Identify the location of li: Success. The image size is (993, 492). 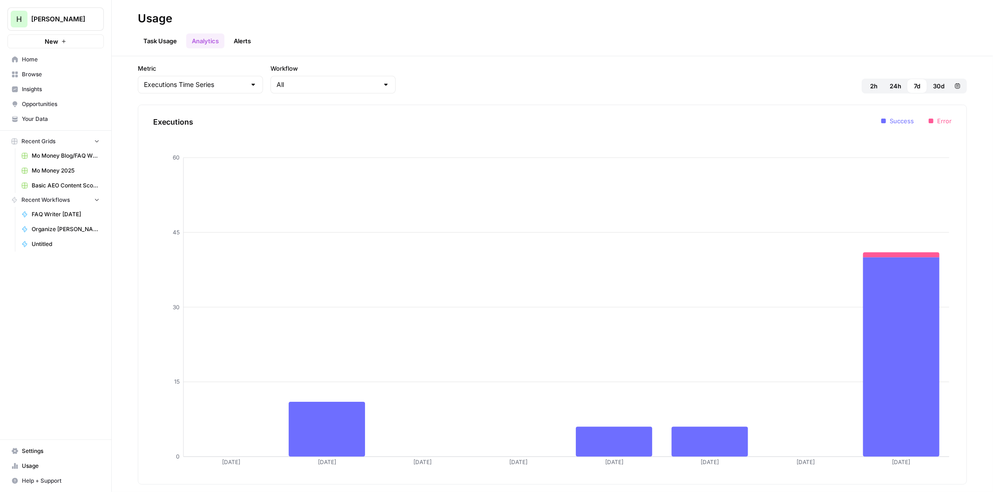
(897, 121).